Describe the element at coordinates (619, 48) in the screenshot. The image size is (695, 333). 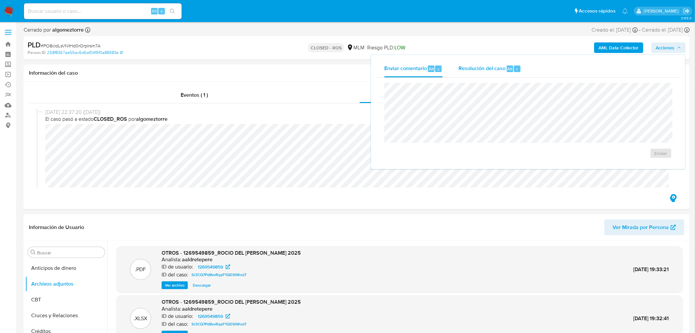
I see `button: AML Data Collector` at that location.